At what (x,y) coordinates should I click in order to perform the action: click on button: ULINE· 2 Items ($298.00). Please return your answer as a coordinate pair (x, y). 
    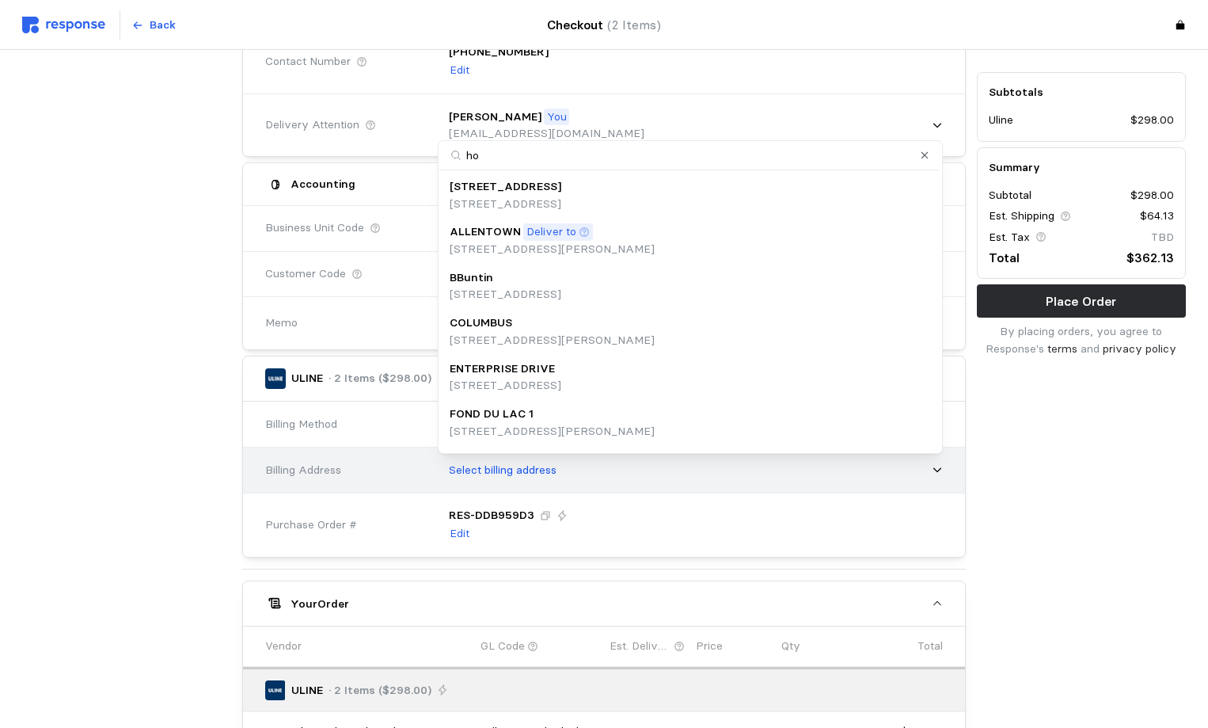
    Looking at the image, I should click on (604, 378).